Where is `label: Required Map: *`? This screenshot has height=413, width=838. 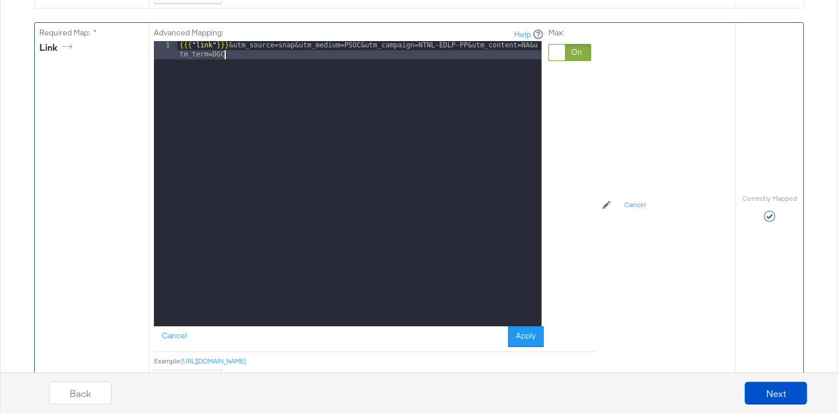 label: Required Map: * is located at coordinates (92, 33).